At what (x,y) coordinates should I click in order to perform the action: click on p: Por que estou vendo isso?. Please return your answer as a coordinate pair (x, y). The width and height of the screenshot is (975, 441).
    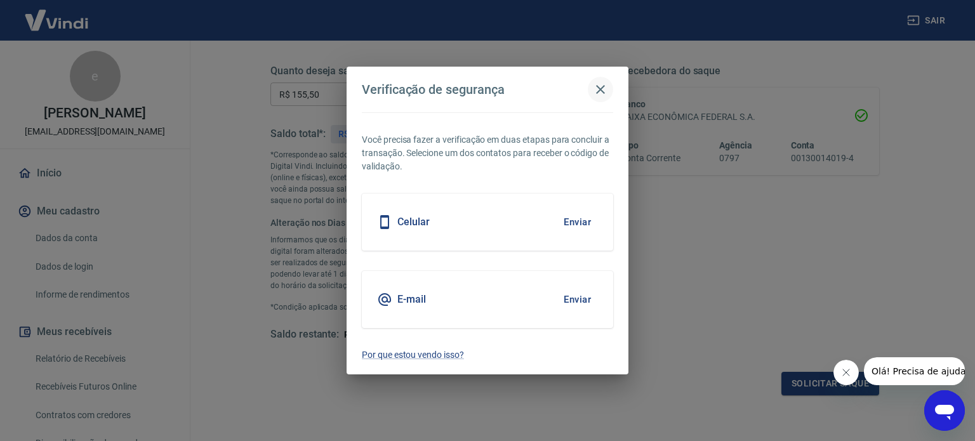
    Looking at the image, I should click on (487, 355).